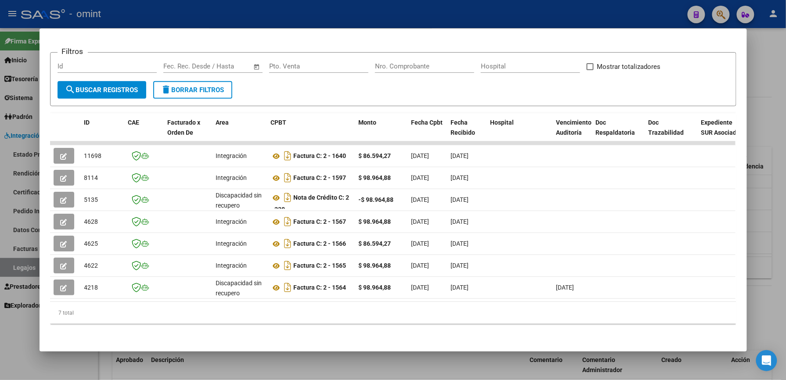 Image resolution: width=786 pixels, height=380 pixels. Describe the element at coordinates (393, 313) in the screenshot. I see `div: 7 total` at that location.